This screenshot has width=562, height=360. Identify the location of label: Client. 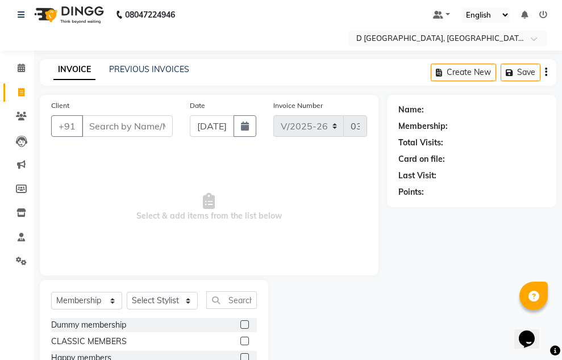
(60, 106).